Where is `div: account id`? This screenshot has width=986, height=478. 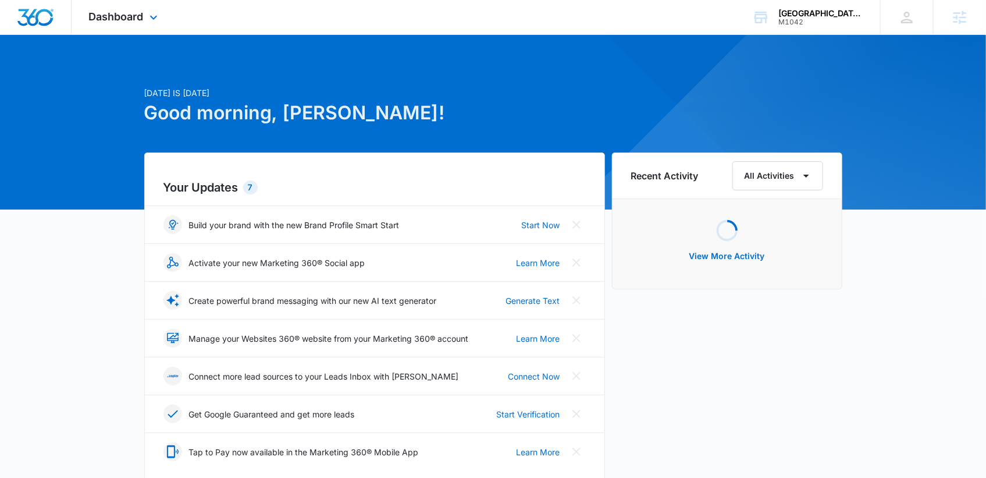 div: account id is located at coordinates (821, 22).